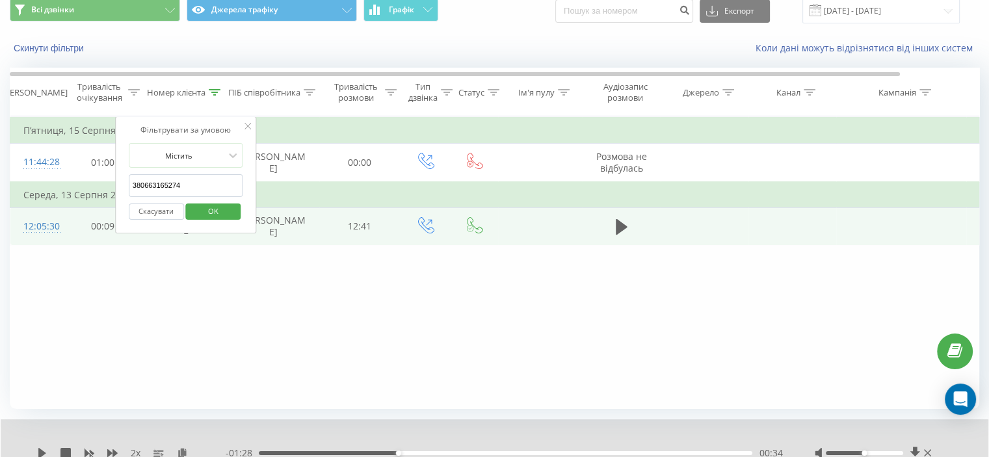  What do you see at coordinates (867, 47) in the screenshot?
I see `a: Коли дані можуть відрізнятися вiд інших систем` at bounding box center [867, 47].